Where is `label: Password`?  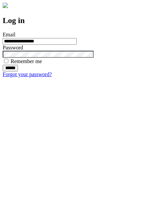
label: Password is located at coordinates (13, 47).